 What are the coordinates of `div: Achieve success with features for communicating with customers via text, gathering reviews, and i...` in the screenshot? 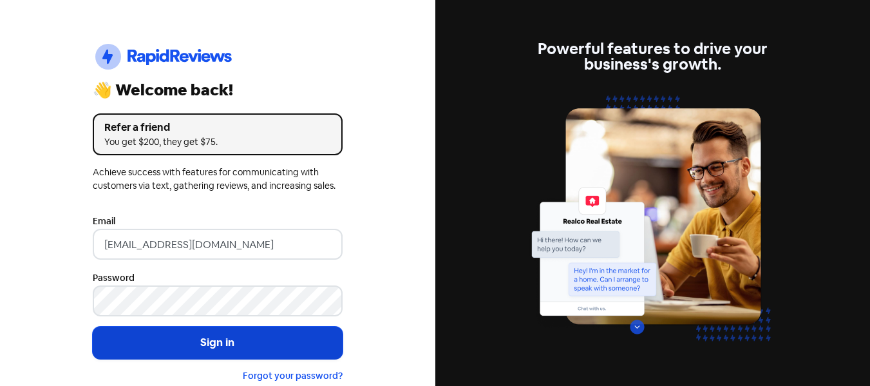 It's located at (218, 179).